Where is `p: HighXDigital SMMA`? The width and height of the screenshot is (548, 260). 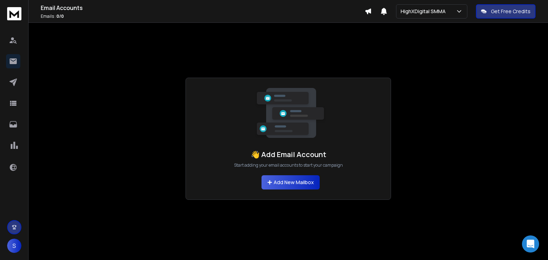
p: HighXDigital SMMA is located at coordinates (424, 11).